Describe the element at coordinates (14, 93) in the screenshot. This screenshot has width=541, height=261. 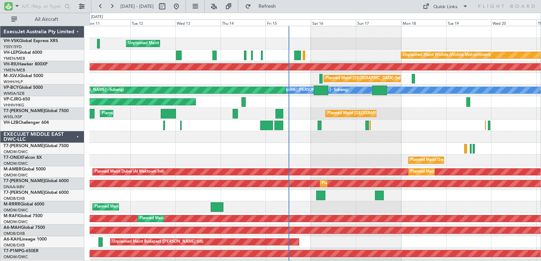
I see `a: WMSA/SZB` at that location.